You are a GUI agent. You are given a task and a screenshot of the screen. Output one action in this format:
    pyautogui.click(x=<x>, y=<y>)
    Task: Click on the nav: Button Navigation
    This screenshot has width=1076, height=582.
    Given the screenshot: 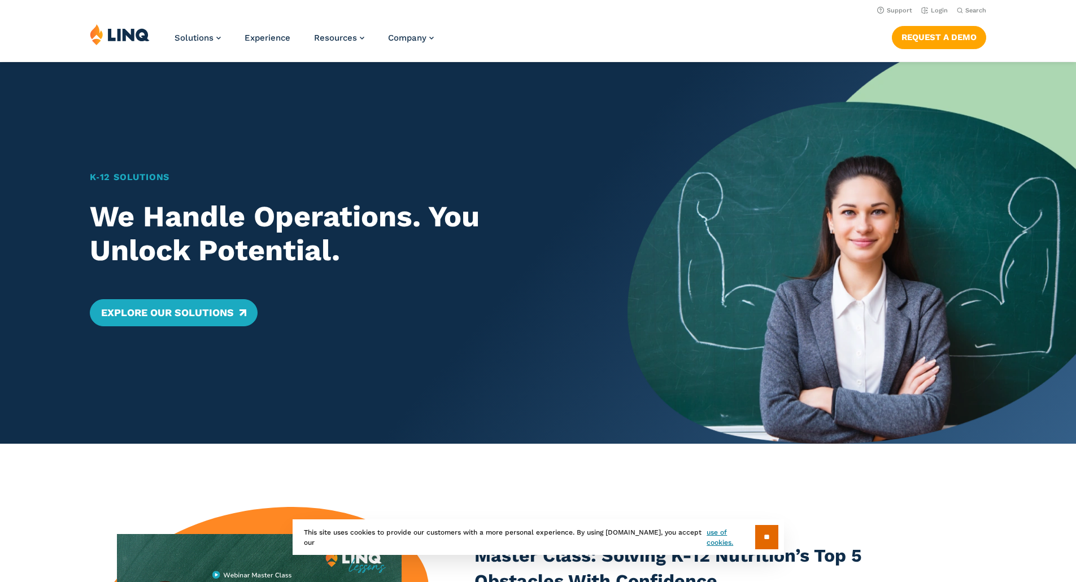 What is the action you would take?
    pyautogui.click(x=939, y=36)
    